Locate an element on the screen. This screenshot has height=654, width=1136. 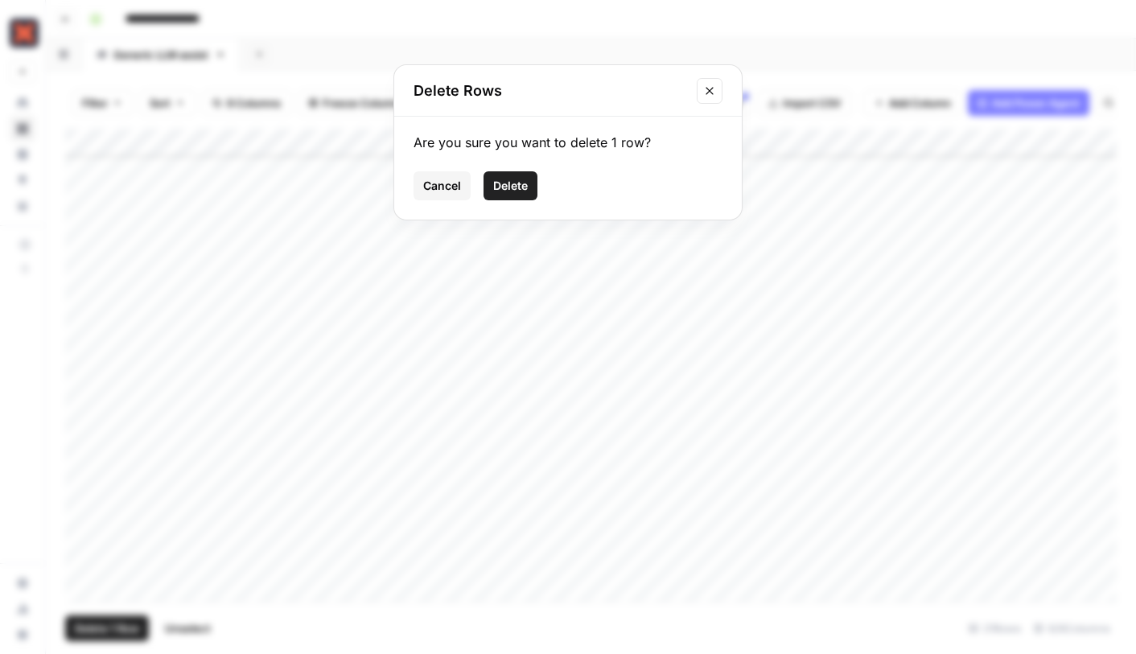
h2: Delete Rows is located at coordinates (550, 91).